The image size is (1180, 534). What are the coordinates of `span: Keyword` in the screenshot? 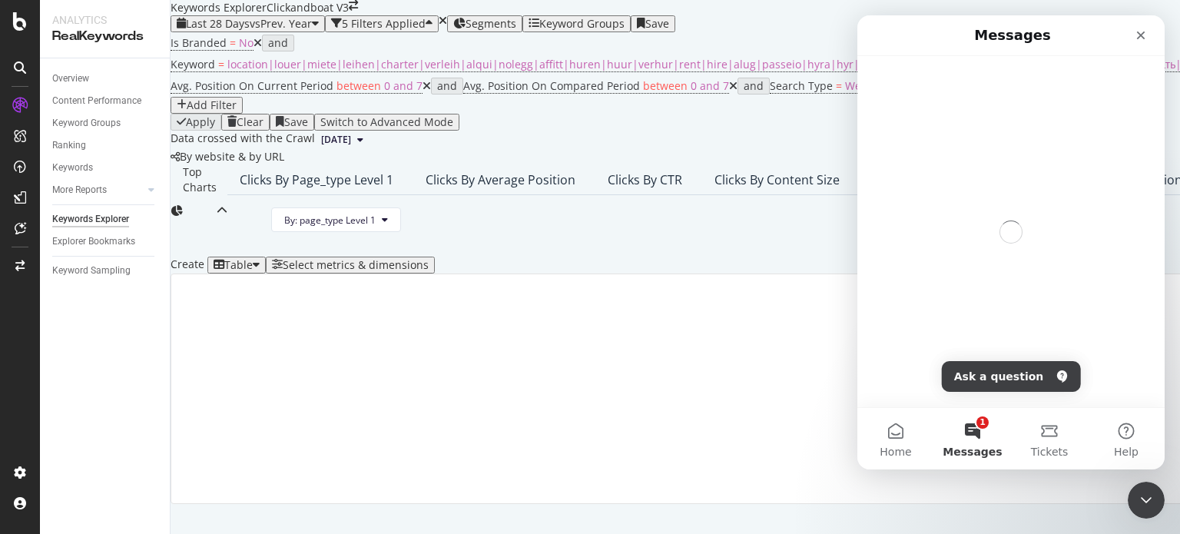 It's located at (193, 64).